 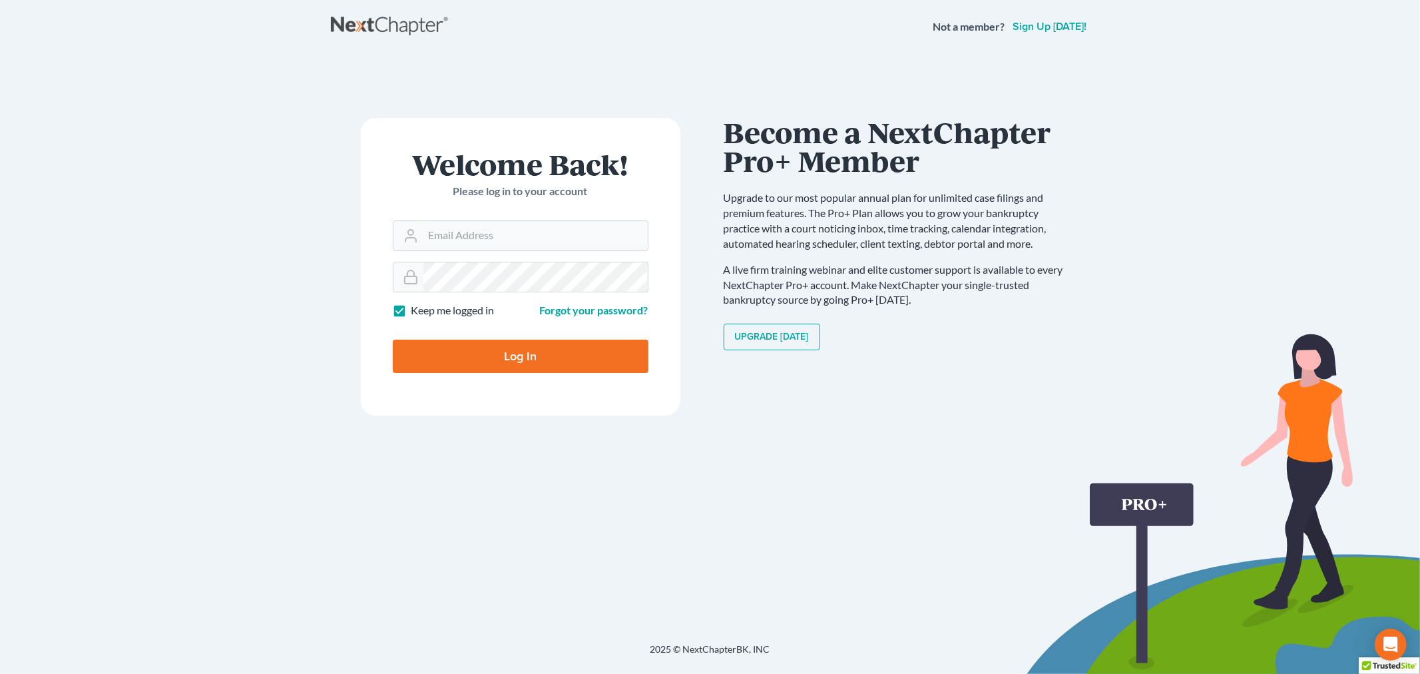 What do you see at coordinates (900, 220) in the screenshot?
I see `p: Upgrade to our most popular annual plan for unlimited case filings and premium features. The Pro+...` at bounding box center [900, 220].